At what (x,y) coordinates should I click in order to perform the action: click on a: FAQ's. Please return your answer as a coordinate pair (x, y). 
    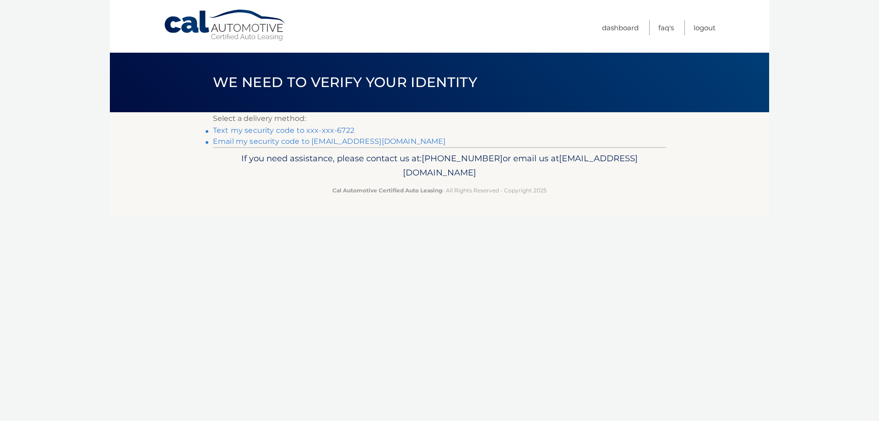
    Looking at the image, I should click on (666, 27).